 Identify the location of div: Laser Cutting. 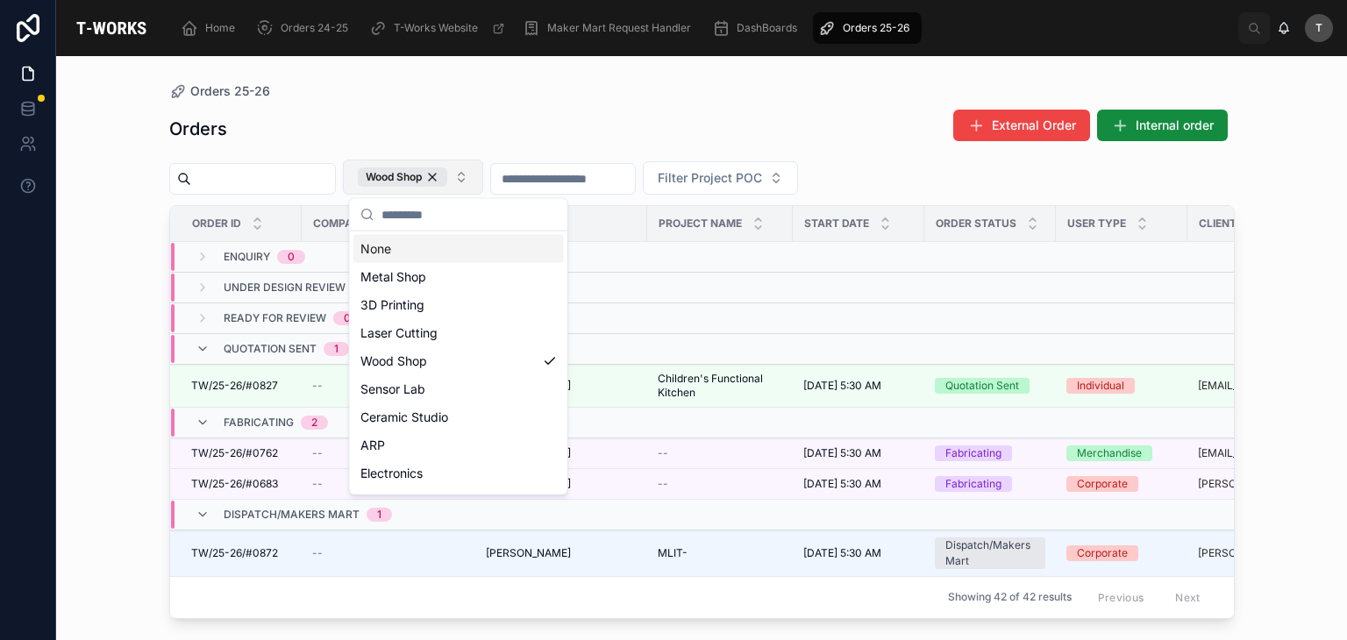
(459, 333).